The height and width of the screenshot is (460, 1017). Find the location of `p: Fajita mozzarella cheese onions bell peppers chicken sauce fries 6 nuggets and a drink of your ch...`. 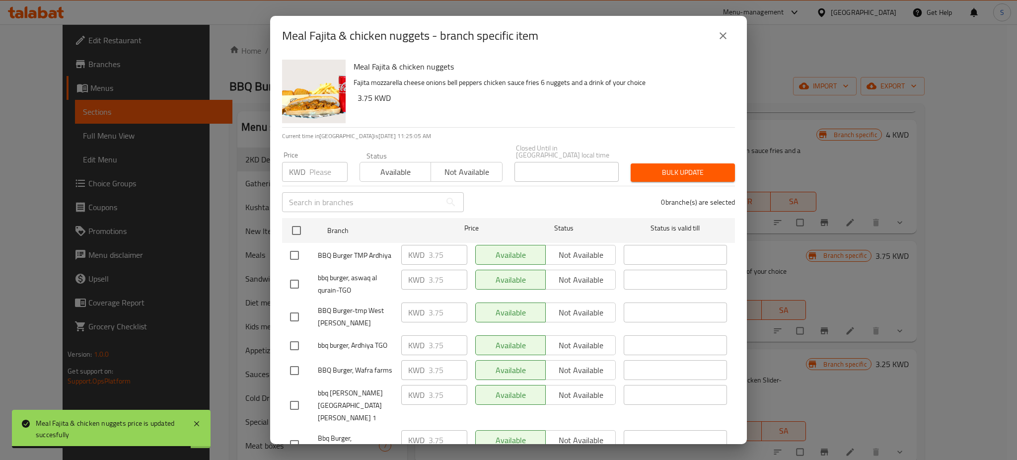

p: Fajita mozzarella cheese onions bell peppers chicken sauce fries 6 nuggets and a drink of your ch... is located at coordinates (540, 82).